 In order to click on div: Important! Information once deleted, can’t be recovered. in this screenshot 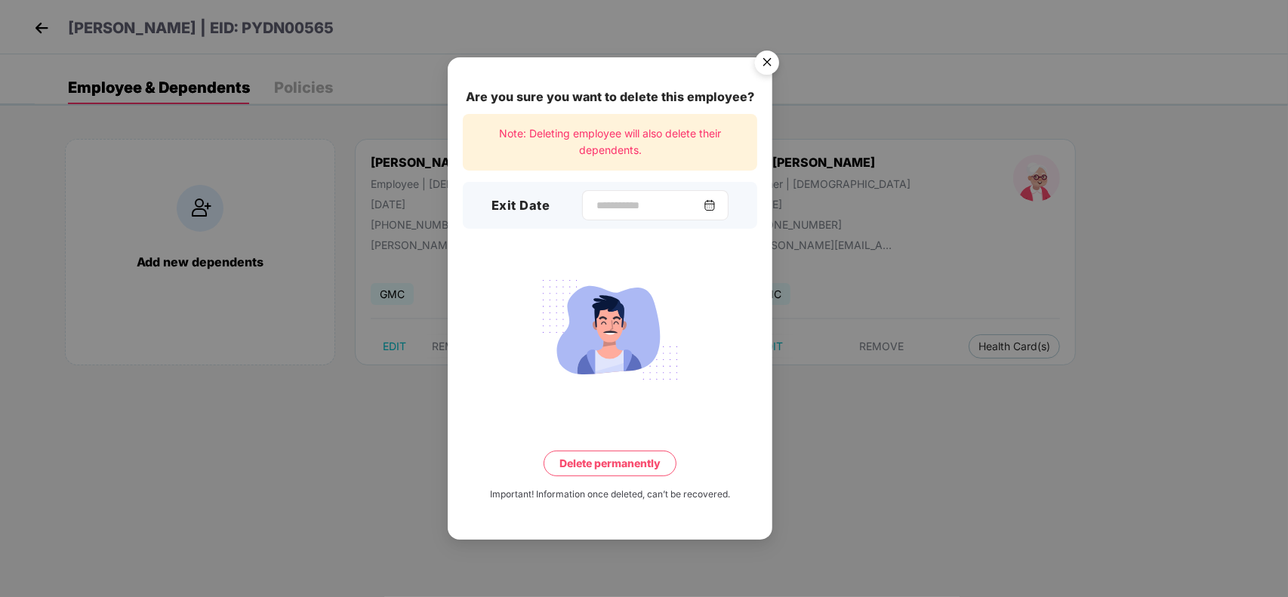, I will do `click(610, 494)`.